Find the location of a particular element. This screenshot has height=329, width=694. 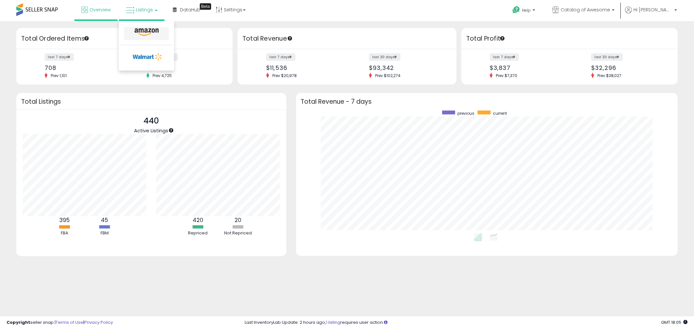

span: Overview is located at coordinates (100, 10).